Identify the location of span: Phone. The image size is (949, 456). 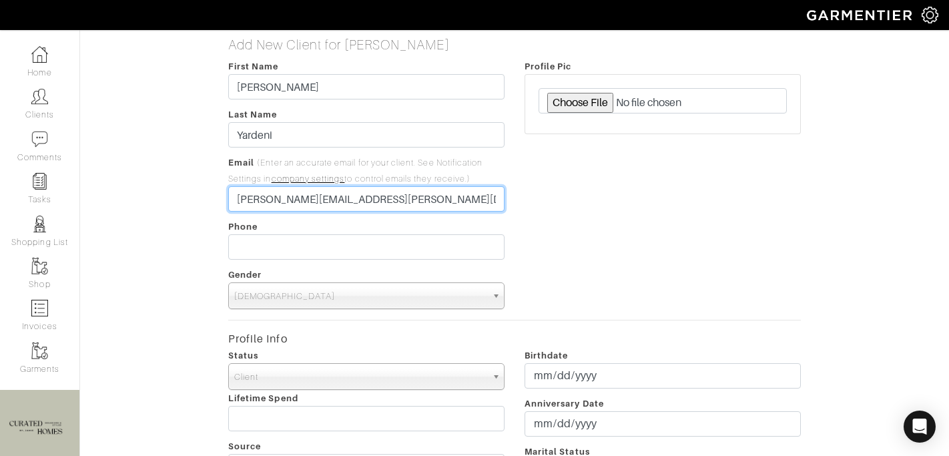
(243, 226).